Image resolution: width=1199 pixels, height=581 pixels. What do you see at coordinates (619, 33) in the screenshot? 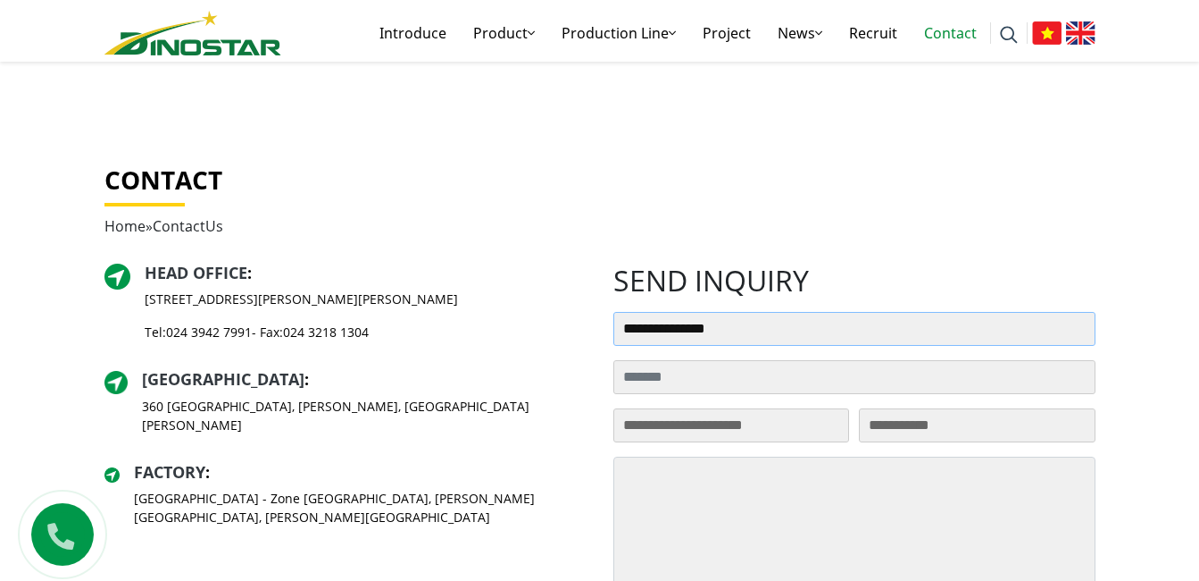
I see `a: Production Line` at bounding box center [619, 33].